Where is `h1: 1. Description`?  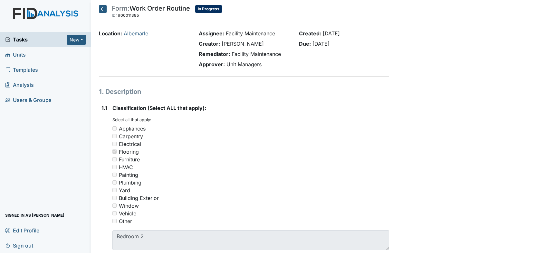
h1: 1. Description is located at coordinates (244, 92).